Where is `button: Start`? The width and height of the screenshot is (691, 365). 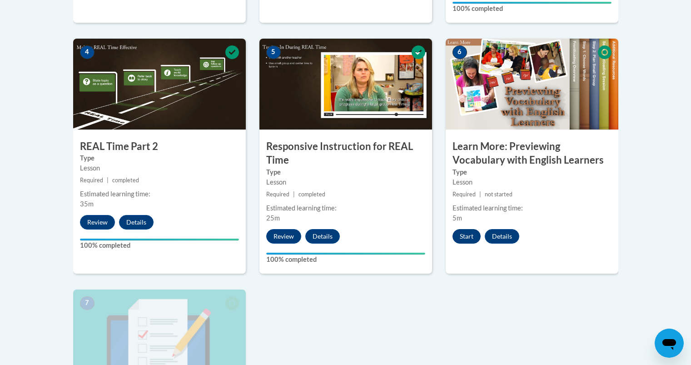
button: Start is located at coordinates (467, 236).